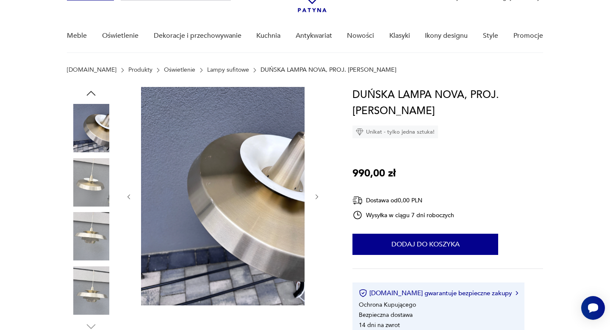 The width and height of the screenshot is (610, 330). What do you see at coordinates (358, 200) in the screenshot?
I see `img: Ikona dostawy` at bounding box center [358, 200].